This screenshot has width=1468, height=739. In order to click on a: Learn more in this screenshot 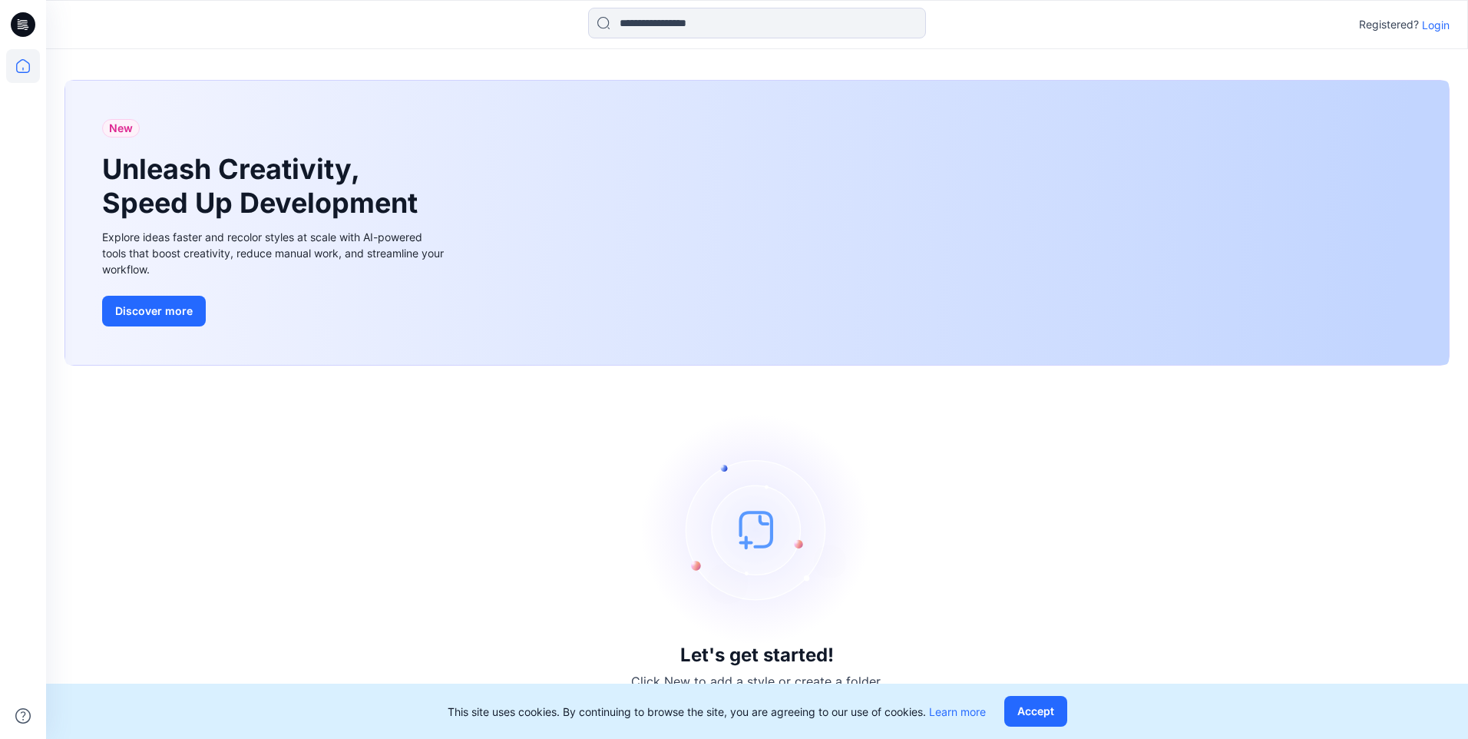, I will do `click(957, 711)`.